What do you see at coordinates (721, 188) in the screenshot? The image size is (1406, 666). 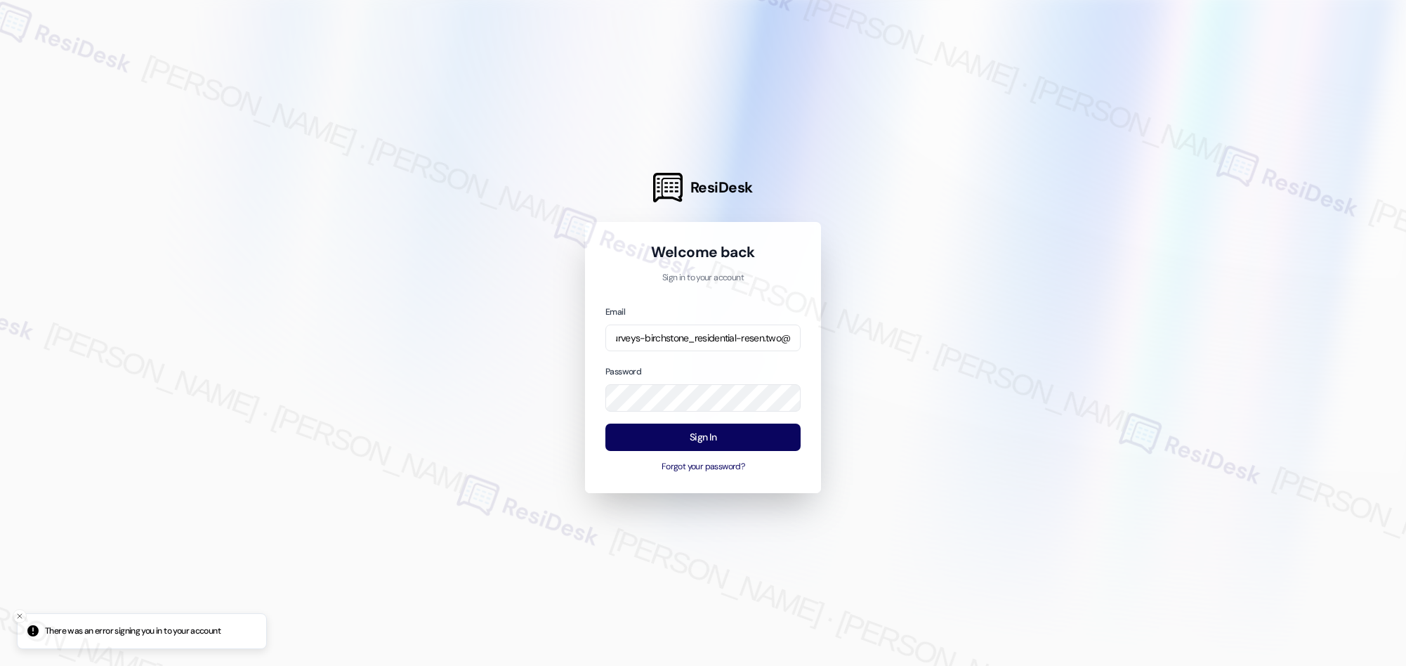 I see `span: ResiDesk` at bounding box center [721, 188].